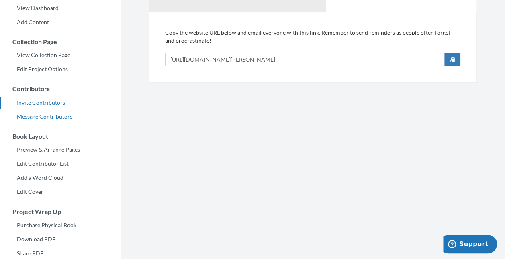 Image resolution: width=505 pixels, height=259 pixels. Describe the element at coordinates (60, 136) in the screenshot. I see `h3: Book Layout` at that location.